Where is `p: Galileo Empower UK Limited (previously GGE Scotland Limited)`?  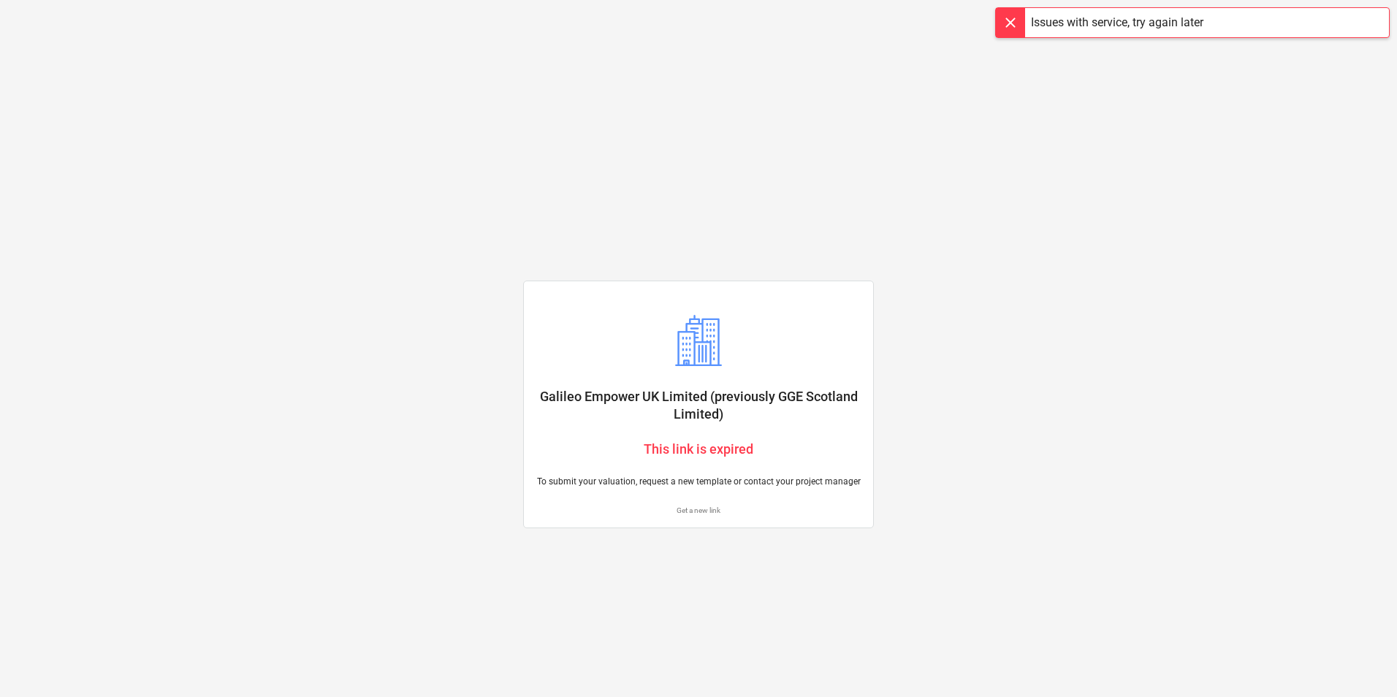 p: Galileo Empower UK Limited (previously GGE Scotland Limited) is located at coordinates (699, 406).